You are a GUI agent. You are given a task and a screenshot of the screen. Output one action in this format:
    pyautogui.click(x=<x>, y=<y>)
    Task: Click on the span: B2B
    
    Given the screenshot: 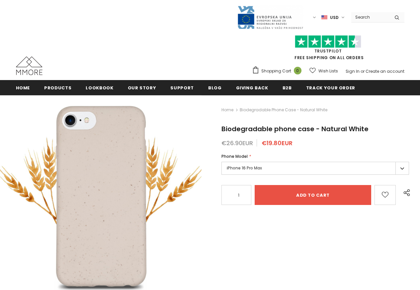 What is the action you would take?
    pyautogui.click(x=287, y=88)
    